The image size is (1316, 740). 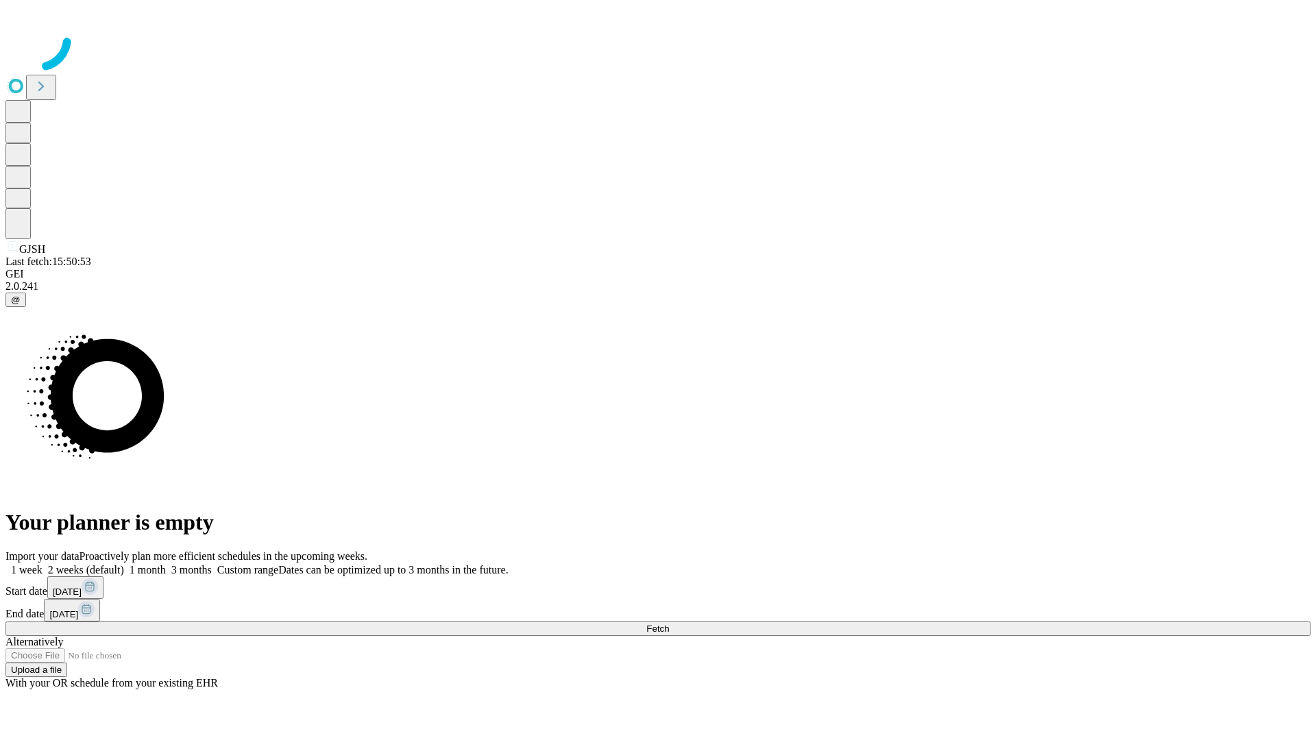 I want to click on span: Proactively plan more efficient schedules in the upcoming weeks., so click(x=223, y=556).